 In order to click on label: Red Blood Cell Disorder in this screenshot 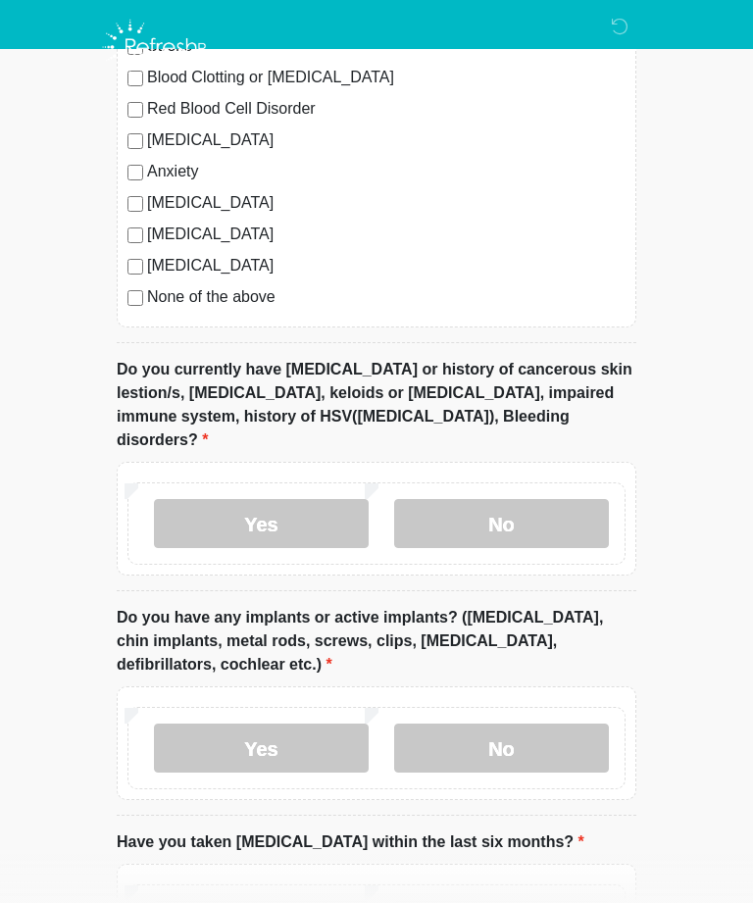, I will do `click(386, 109)`.